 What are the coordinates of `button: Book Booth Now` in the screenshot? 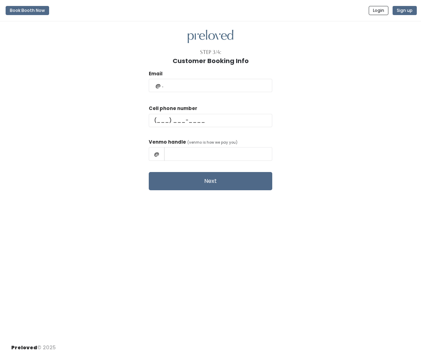 It's located at (27, 11).